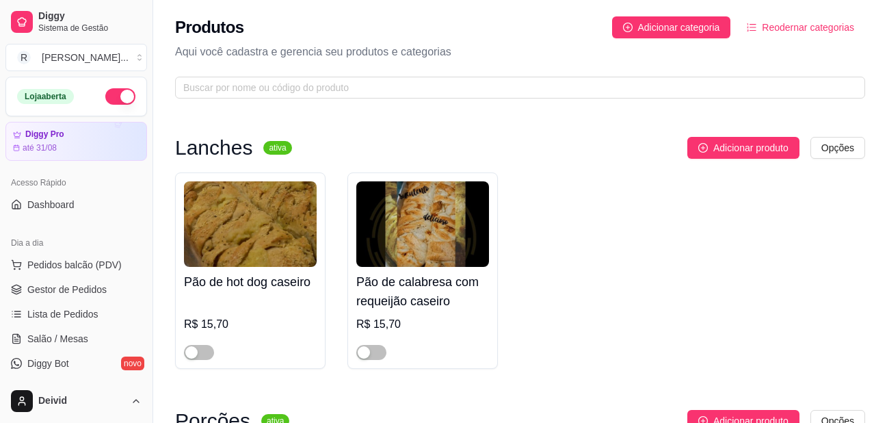 Image resolution: width=887 pixels, height=423 pixels. I want to click on button: Pedidos balcão (PDV), so click(76, 265).